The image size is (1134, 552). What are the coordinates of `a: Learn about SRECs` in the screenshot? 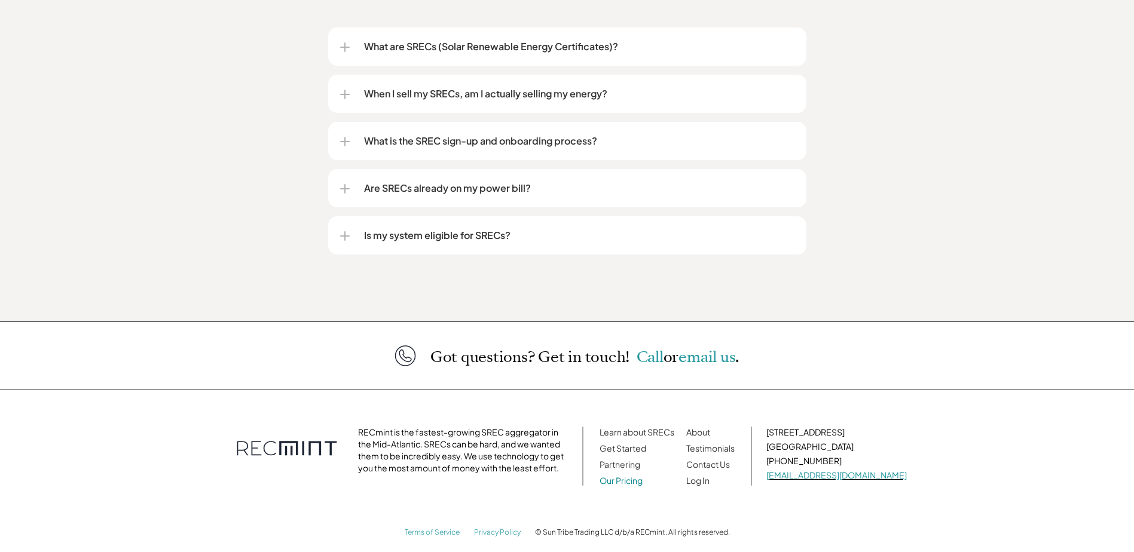 It's located at (637, 432).